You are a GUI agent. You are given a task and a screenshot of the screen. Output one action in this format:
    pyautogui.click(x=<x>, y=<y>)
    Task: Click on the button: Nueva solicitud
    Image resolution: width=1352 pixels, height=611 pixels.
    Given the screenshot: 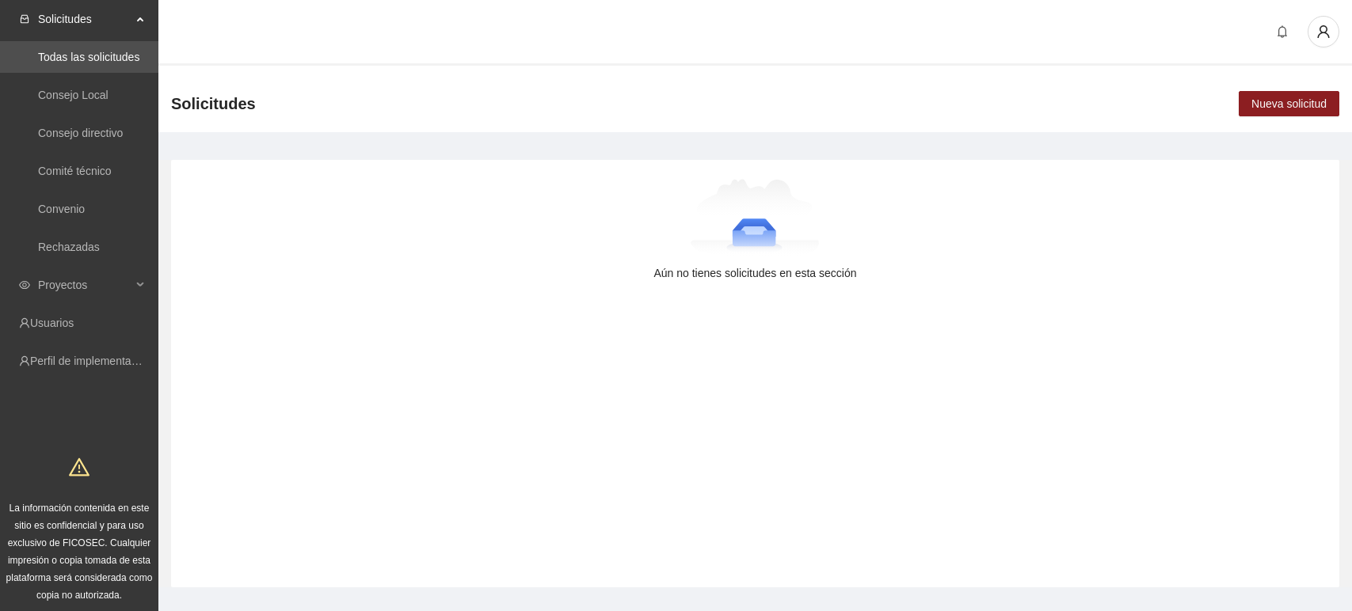 What is the action you would take?
    pyautogui.click(x=1289, y=104)
    